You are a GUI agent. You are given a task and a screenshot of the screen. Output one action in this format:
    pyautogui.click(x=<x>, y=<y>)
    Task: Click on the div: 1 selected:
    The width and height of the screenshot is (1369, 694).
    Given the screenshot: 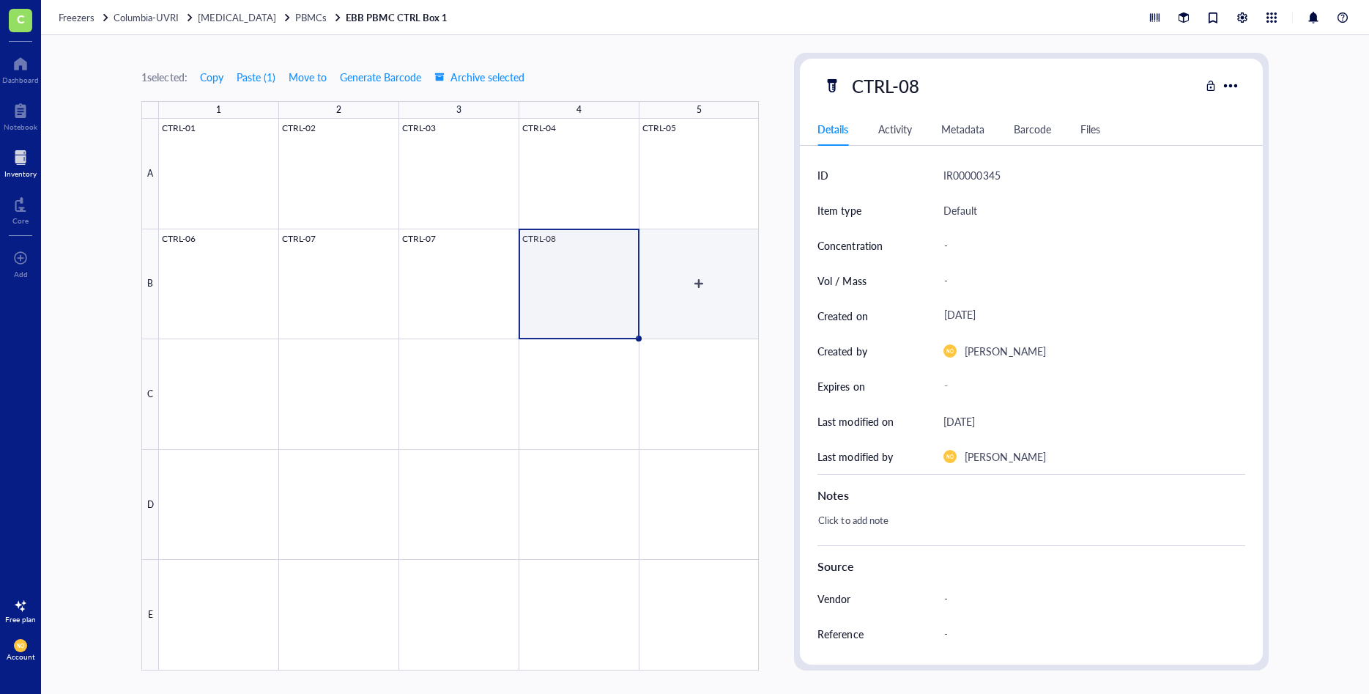 What is the action you would take?
    pyautogui.click(x=164, y=77)
    